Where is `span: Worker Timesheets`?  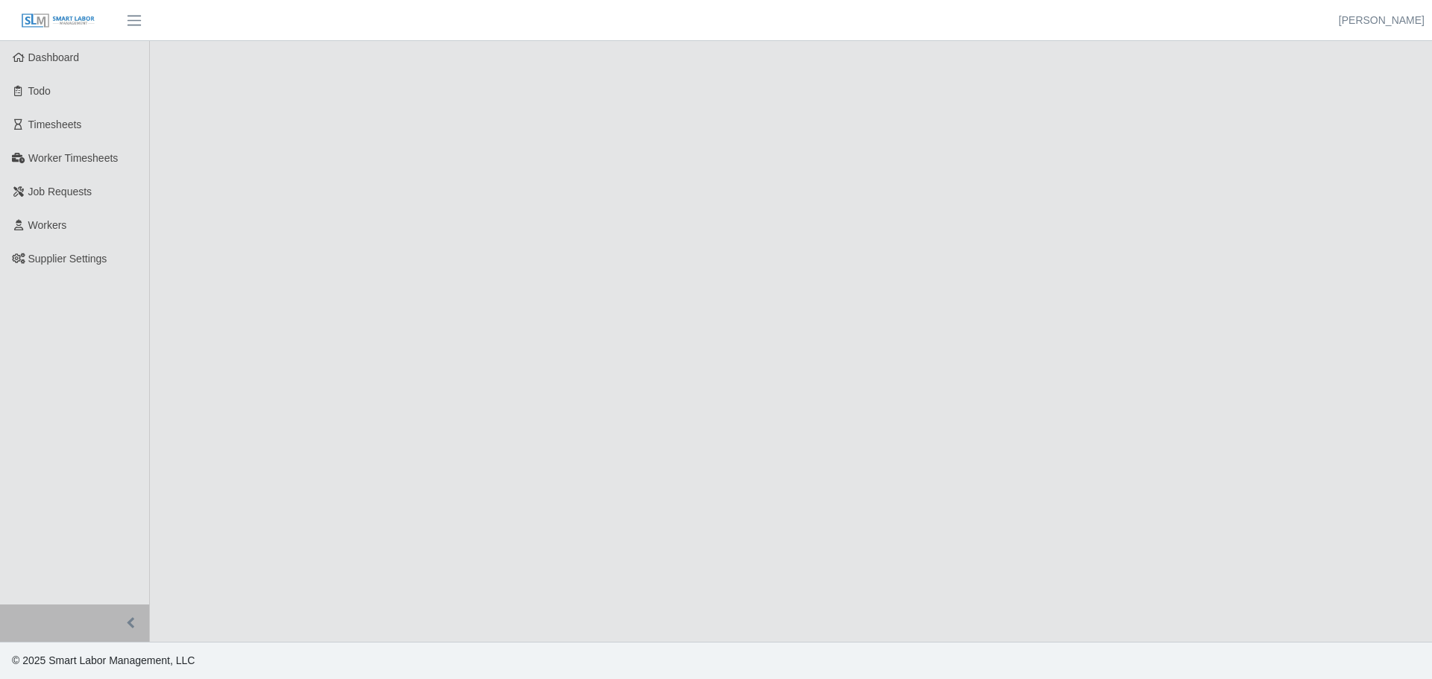
span: Worker Timesheets is located at coordinates (73, 158).